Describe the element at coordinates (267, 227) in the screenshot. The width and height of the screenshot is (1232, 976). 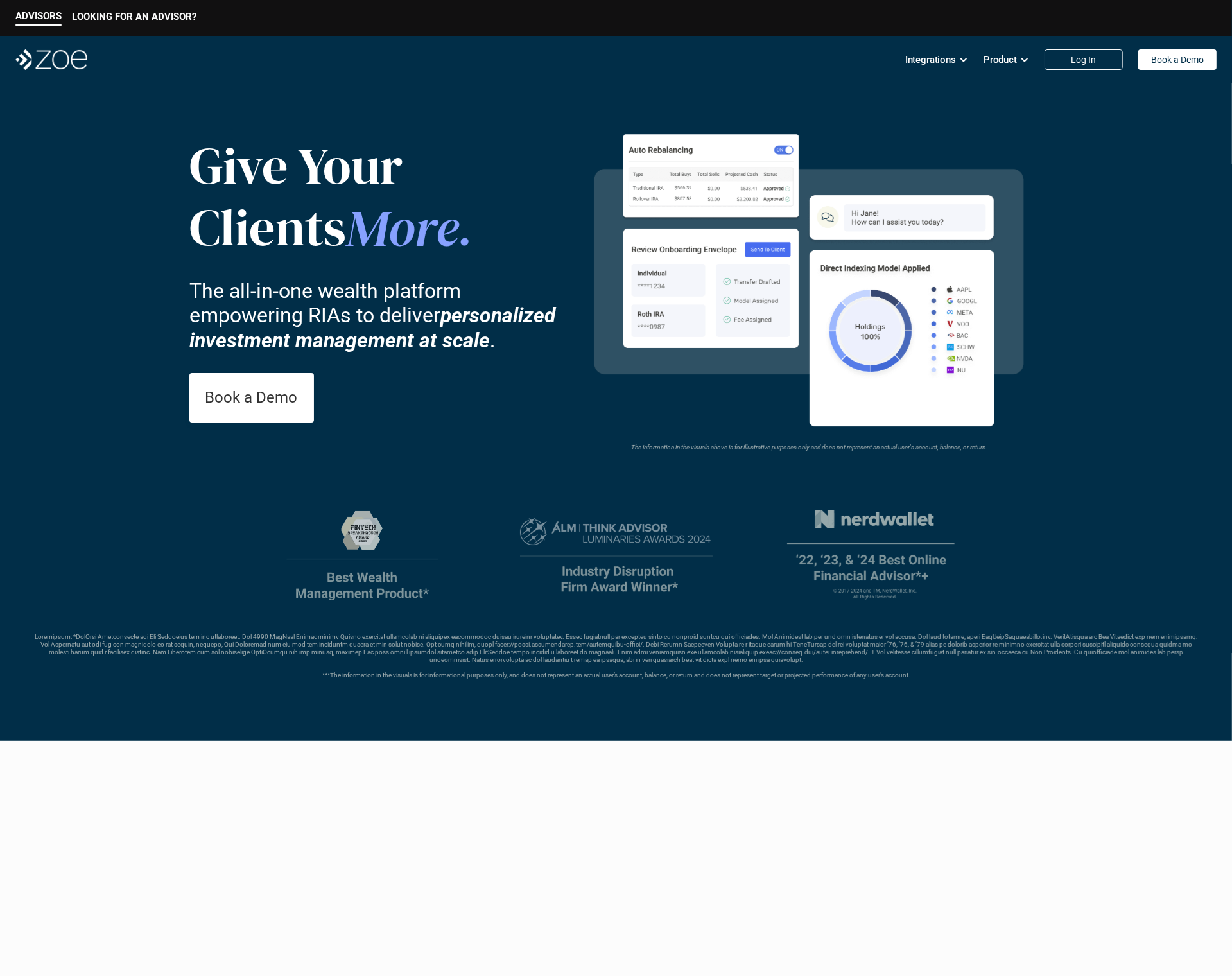
I see `span: Clients` at that location.